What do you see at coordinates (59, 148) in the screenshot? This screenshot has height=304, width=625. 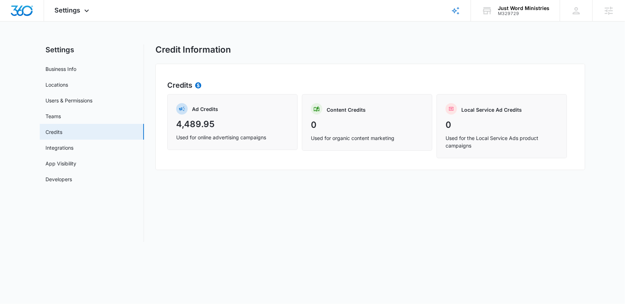 I see `a: Integrations` at bounding box center [59, 148].